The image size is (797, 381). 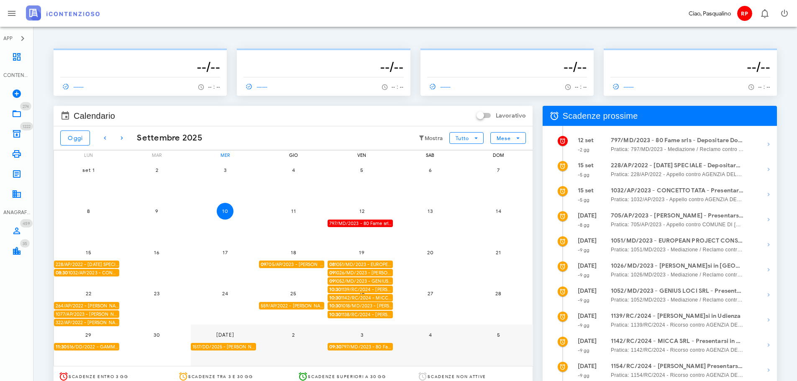 What do you see at coordinates (430, 252) in the screenshot?
I see `button: 20` at bounding box center [430, 252].